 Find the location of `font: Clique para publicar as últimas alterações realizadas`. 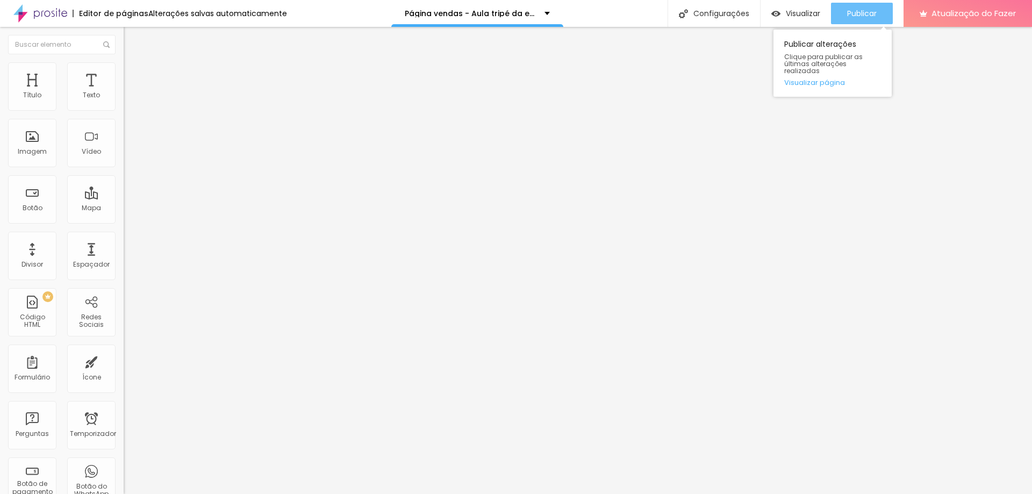

font: Clique para publicar as últimas alterações realizadas is located at coordinates (823, 63).